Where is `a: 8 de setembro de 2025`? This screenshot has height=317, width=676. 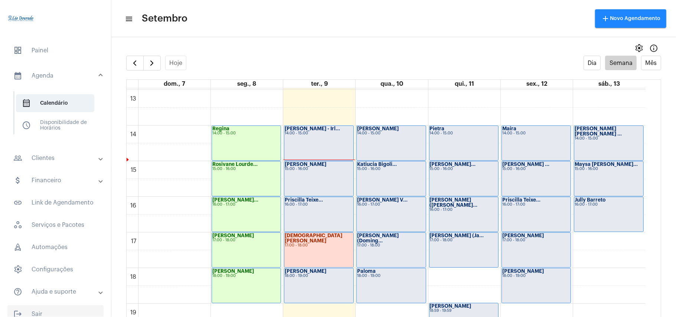 a: 8 de setembro de 2025 is located at coordinates (246, 84).